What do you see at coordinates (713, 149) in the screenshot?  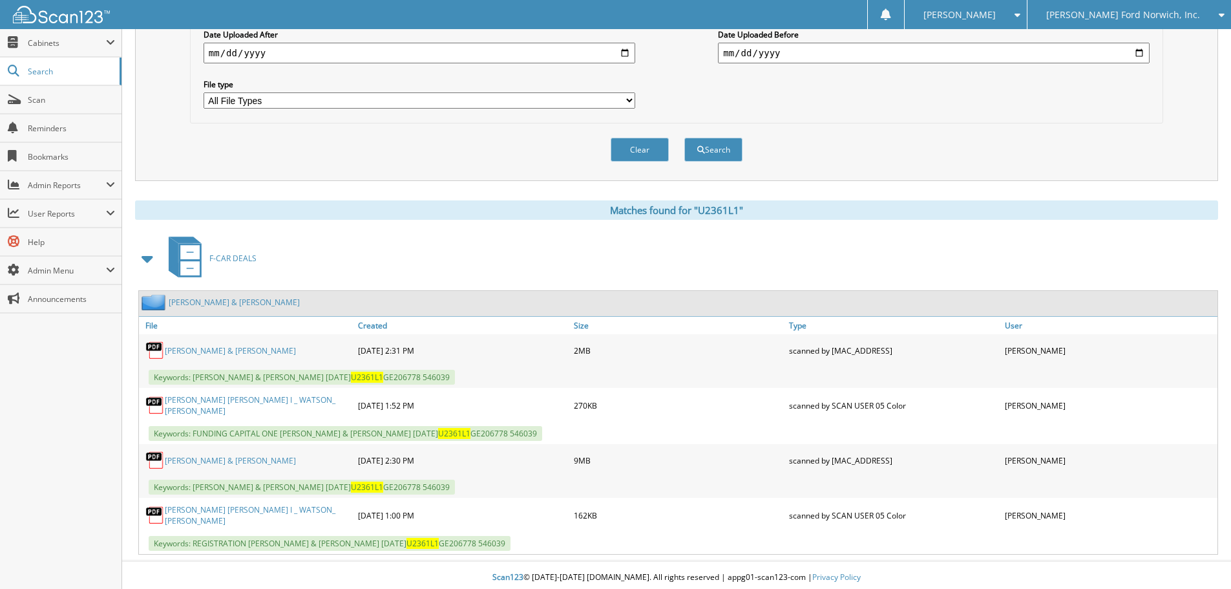 I see `button: Search` at bounding box center [713, 149].